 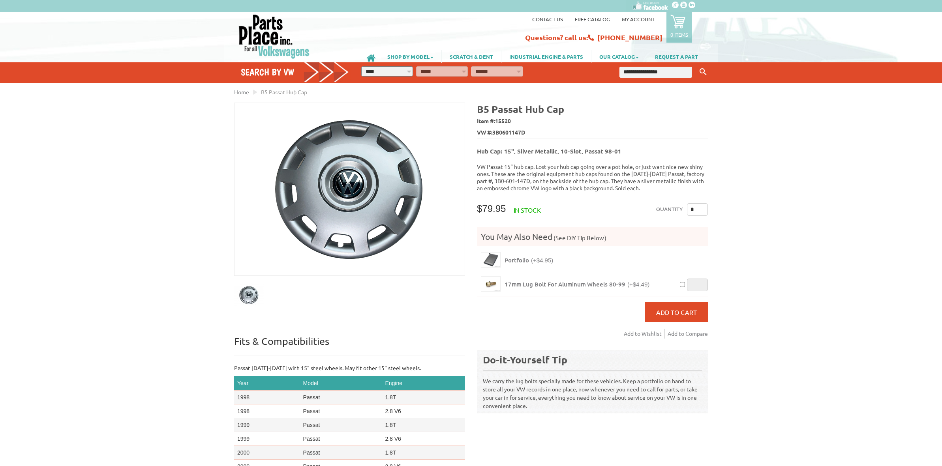 What do you see at coordinates (644, 334) in the screenshot?
I see `a: Add to Wishlist` at bounding box center [644, 334].